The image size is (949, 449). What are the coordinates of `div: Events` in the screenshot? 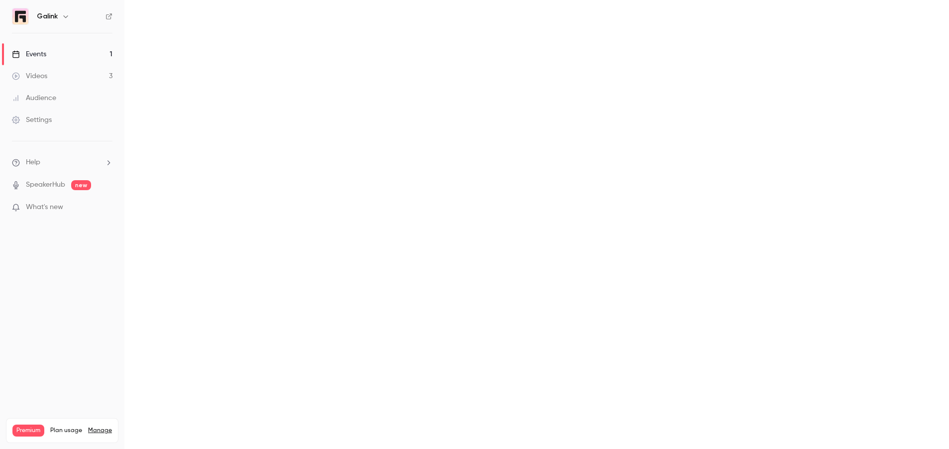 It's located at (29, 54).